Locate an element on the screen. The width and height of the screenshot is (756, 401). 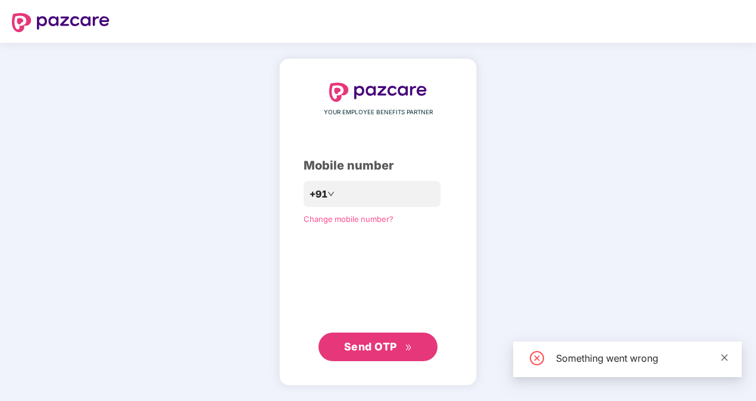
button: Send OTPdouble-right is located at coordinates (378, 347).